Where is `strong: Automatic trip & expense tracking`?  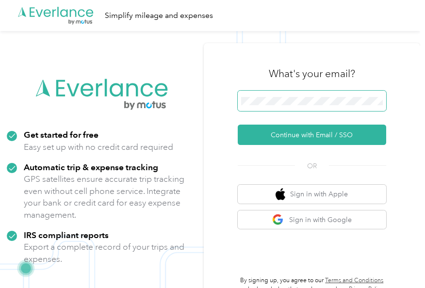 strong: Automatic trip & expense tracking is located at coordinates (91, 167).